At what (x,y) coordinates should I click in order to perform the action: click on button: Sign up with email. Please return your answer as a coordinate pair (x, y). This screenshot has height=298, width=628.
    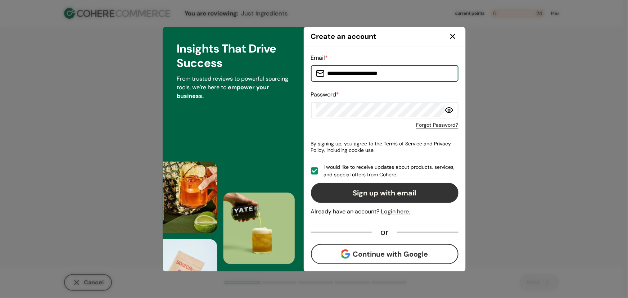
    Looking at the image, I should click on (385, 193).